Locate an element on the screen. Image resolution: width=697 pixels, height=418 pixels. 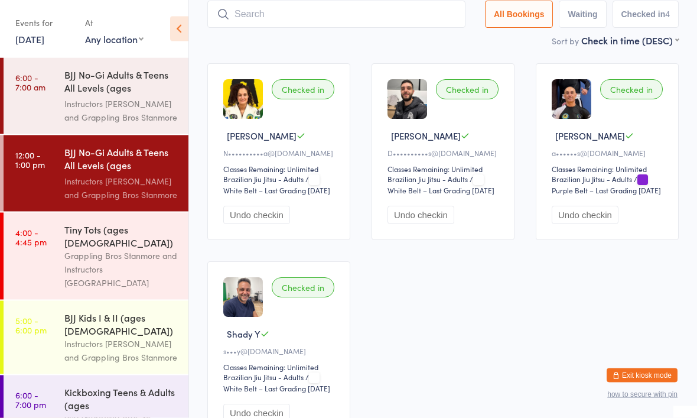
div: At is located at coordinates (114, 22).